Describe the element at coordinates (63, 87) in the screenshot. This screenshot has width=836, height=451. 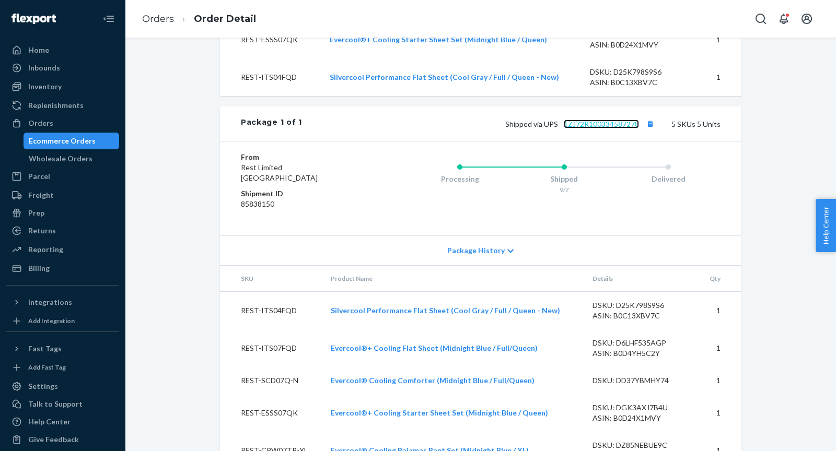
I see `a: Inventory` at that location.